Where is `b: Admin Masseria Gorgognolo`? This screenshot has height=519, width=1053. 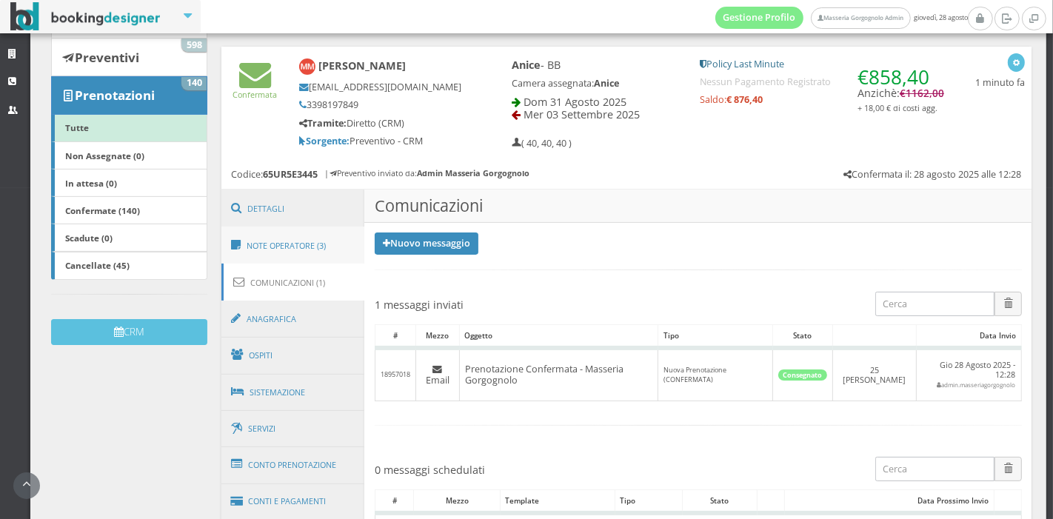 b: Admin Masseria Gorgognolo is located at coordinates (473, 173).